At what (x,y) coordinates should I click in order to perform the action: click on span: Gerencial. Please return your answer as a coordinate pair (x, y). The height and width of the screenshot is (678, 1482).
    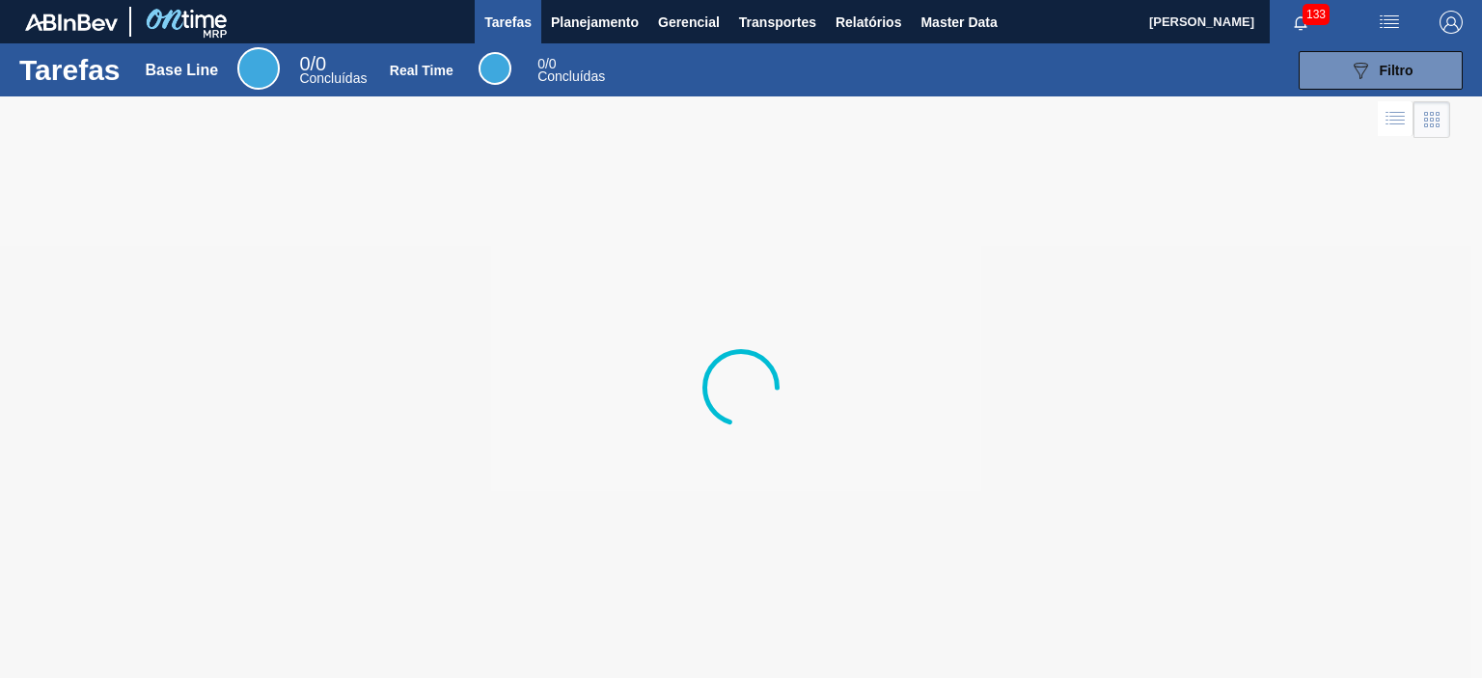
    Looking at the image, I should click on (689, 22).